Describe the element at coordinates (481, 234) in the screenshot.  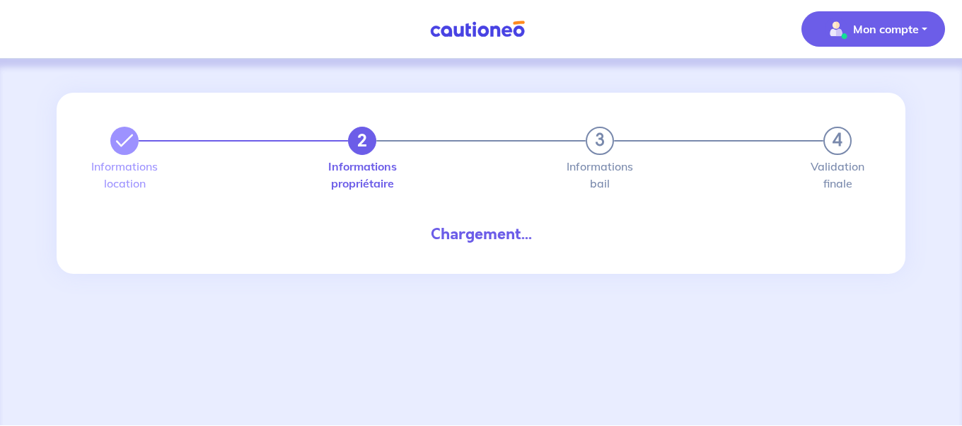
I see `div: Chargement...` at that location.